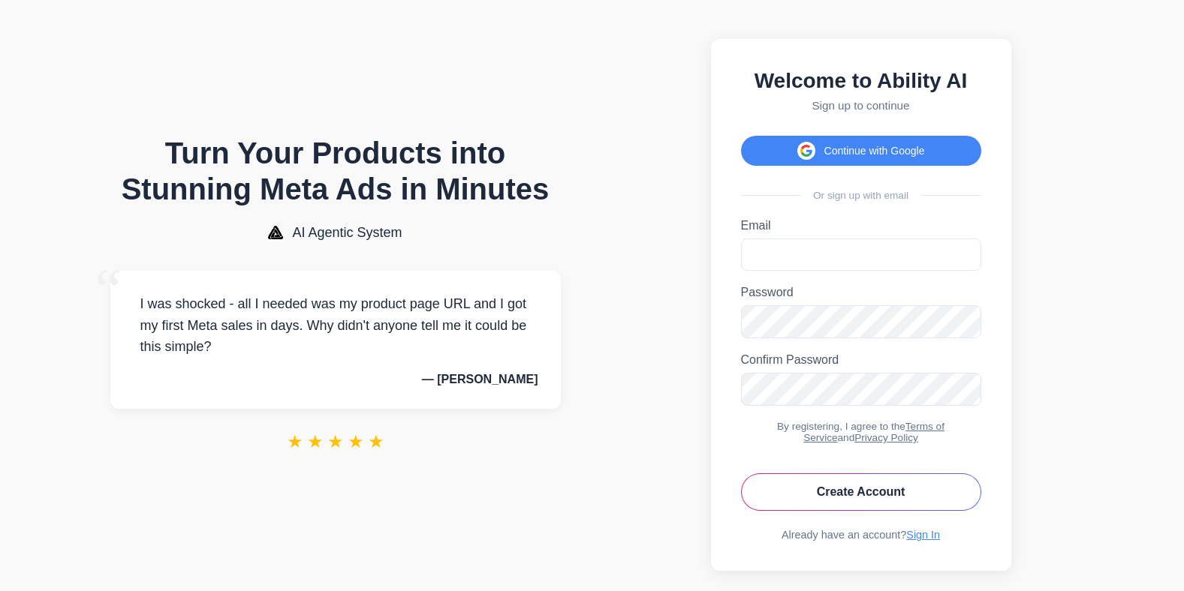  Describe the element at coordinates (861, 492) in the screenshot. I see `button: Create Account` at that location.